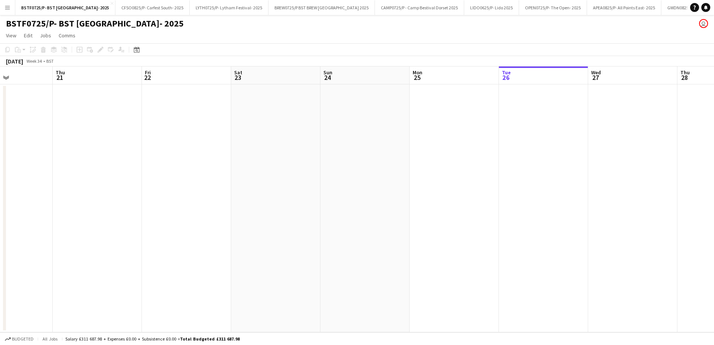 The width and height of the screenshot is (714, 345). Describe the element at coordinates (420, 7) in the screenshot. I see `button: CAMP0725/P - Camp Bestival Dorset 2025` at that location.